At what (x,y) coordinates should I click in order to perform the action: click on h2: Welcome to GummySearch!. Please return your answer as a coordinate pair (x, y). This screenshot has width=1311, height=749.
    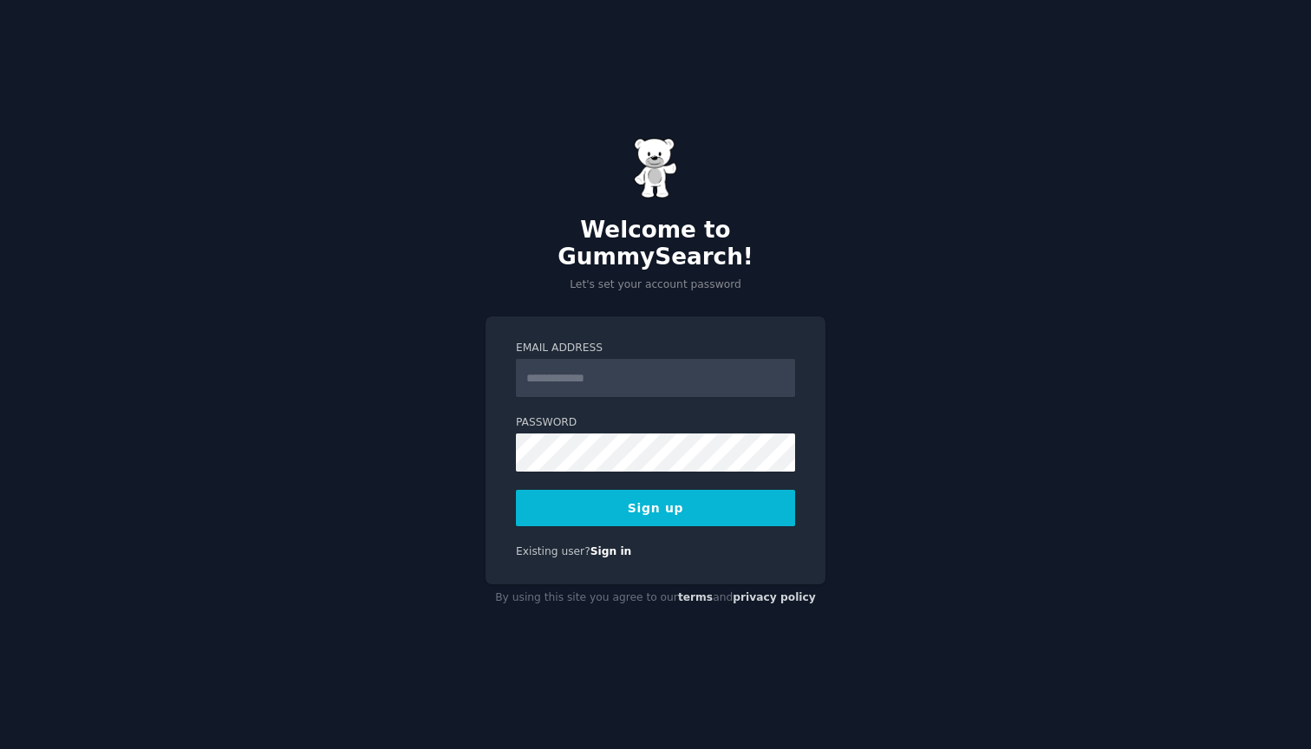
    Looking at the image, I should click on (656, 244).